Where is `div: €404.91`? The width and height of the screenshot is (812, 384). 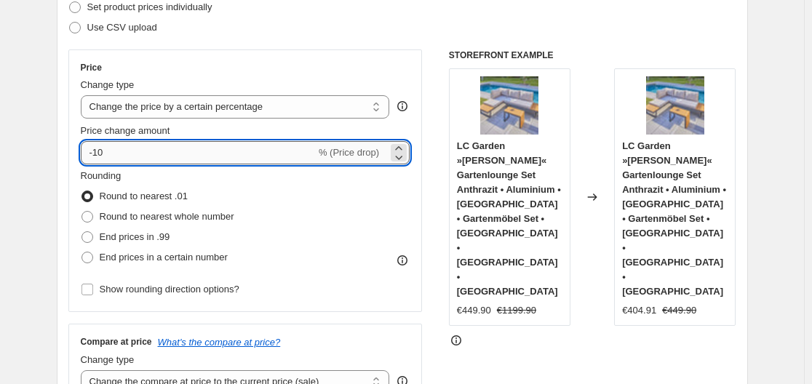
div: €404.91 is located at coordinates (639, 311).